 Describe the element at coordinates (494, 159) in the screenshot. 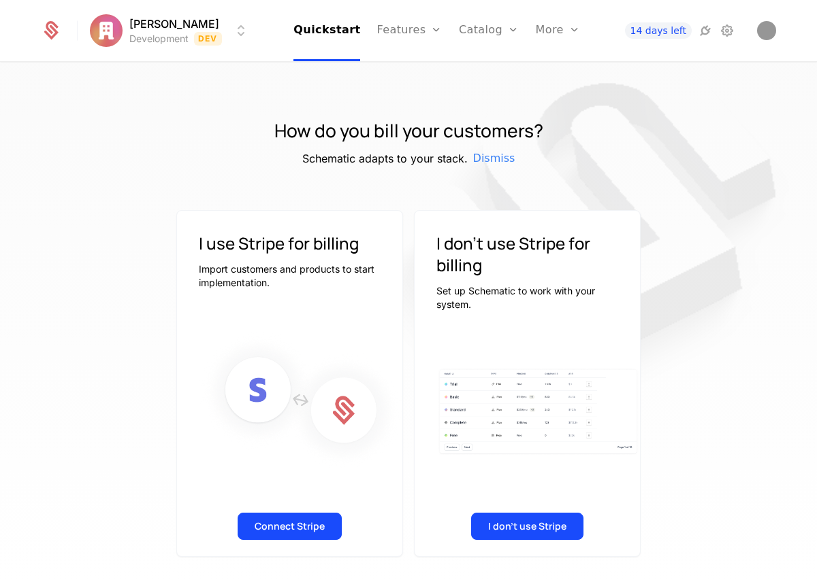

I see `span: Dismiss` at that location.